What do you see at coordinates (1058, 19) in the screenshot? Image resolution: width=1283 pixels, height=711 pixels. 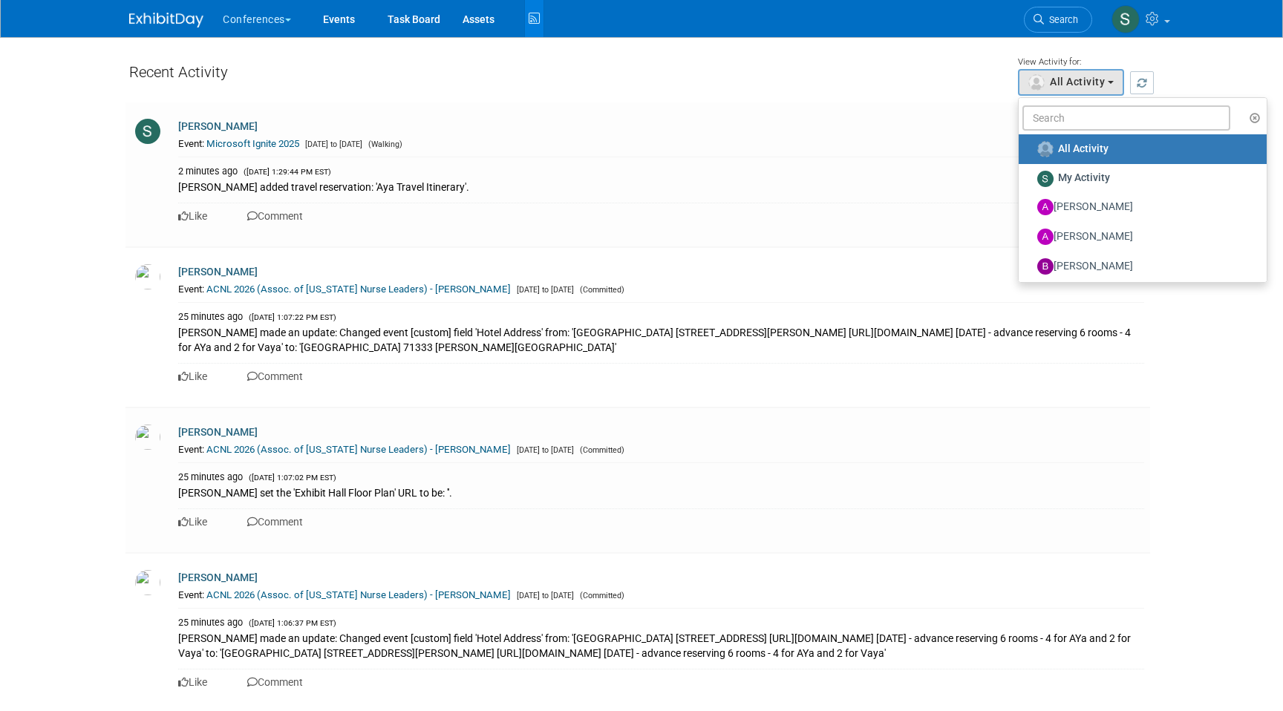 I see `a: Search` at bounding box center [1058, 19].